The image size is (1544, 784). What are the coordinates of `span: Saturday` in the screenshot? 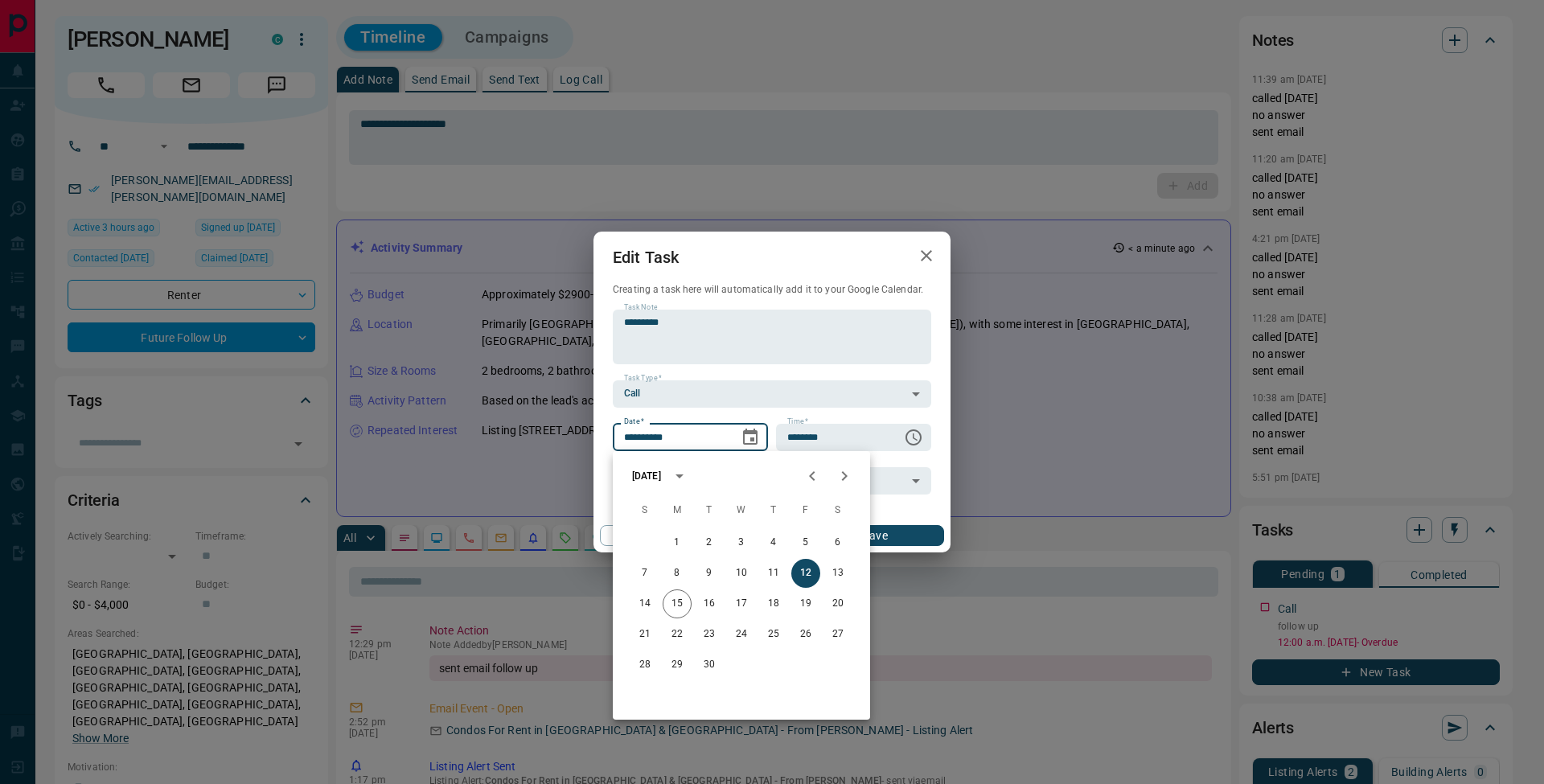 It's located at (838, 510).